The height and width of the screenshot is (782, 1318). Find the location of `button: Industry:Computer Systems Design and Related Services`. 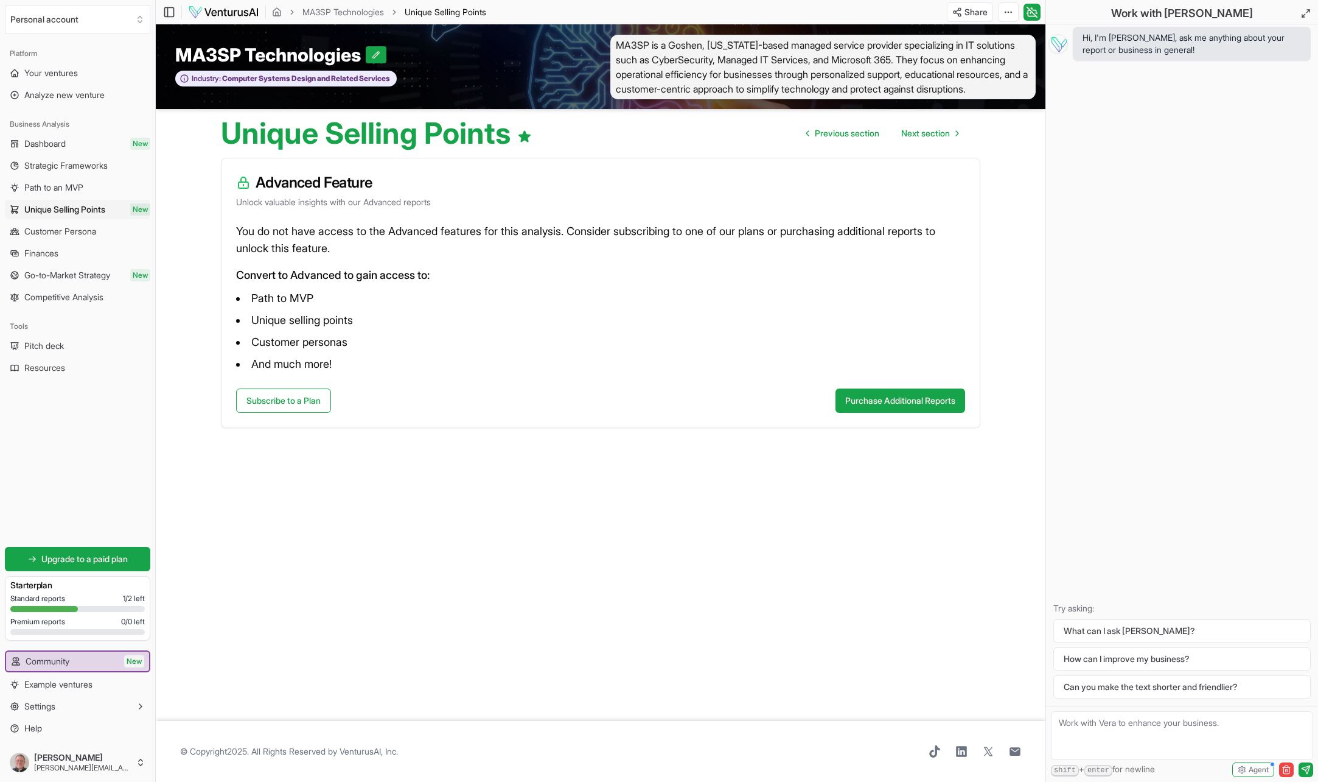

button: Industry:Computer Systems Design and Related Services is located at coordinates (286, 79).